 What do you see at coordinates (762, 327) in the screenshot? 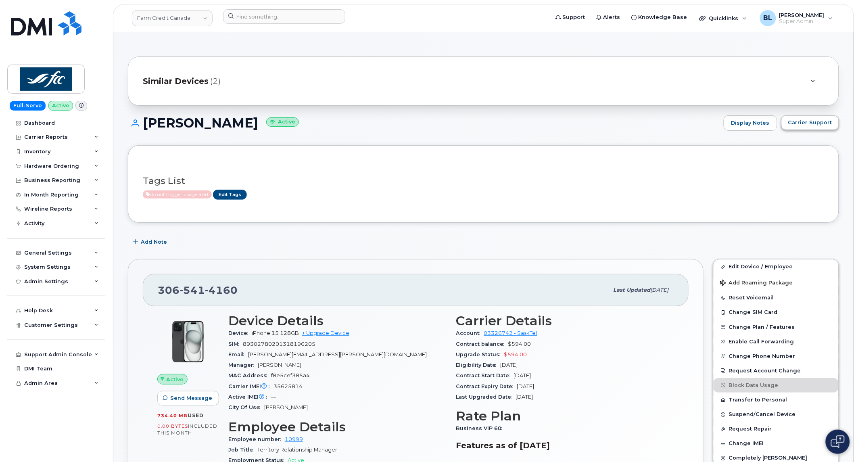
I see `span: Change Plan / Features` at bounding box center [762, 327].